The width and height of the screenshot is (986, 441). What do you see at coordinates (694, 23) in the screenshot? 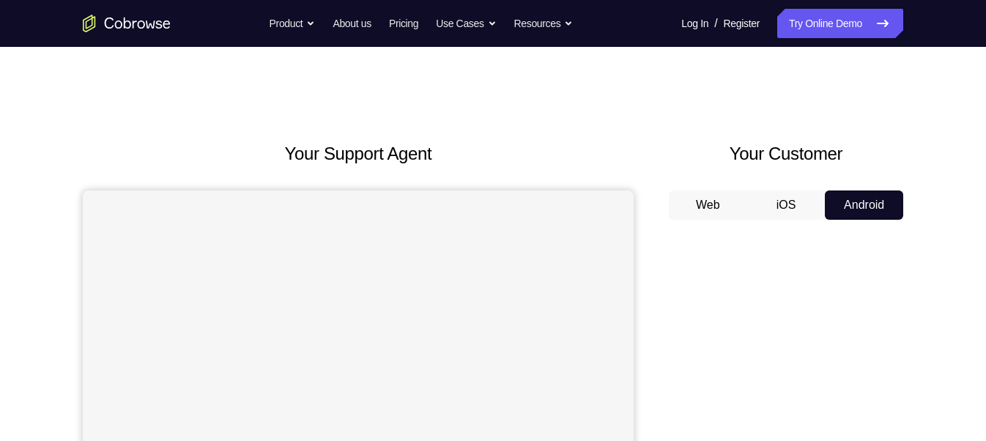
I see `a: Log In` at bounding box center [694, 23].